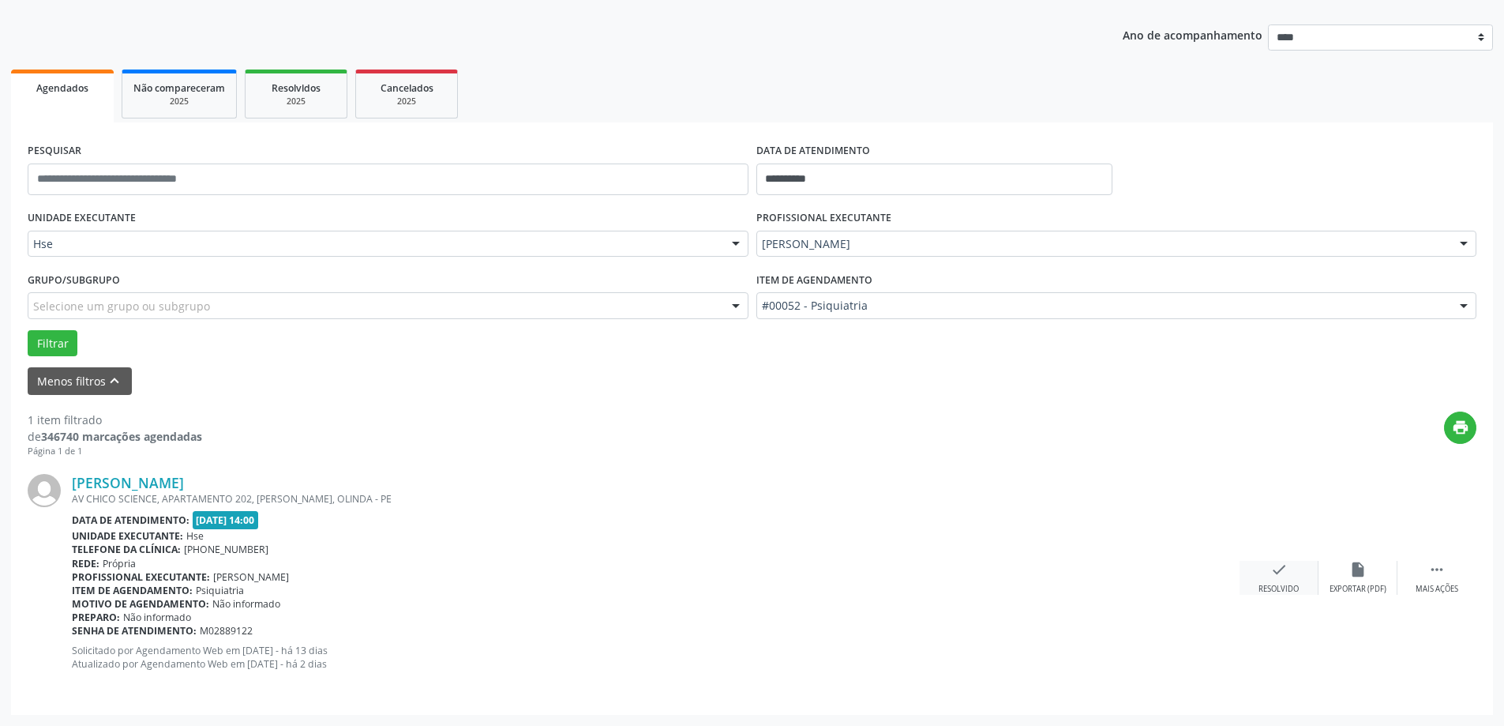 This screenshot has width=1504, height=726. What do you see at coordinates (114, 436) in the screenshot?
I see `div: de` at bounding box center [114, 436].